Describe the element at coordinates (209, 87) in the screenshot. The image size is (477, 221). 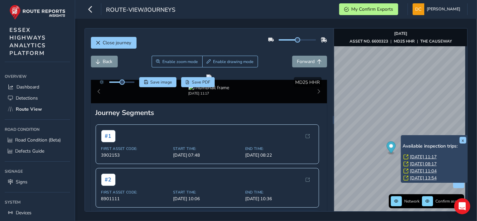
I see `img: Thumbnail frame` at that location.